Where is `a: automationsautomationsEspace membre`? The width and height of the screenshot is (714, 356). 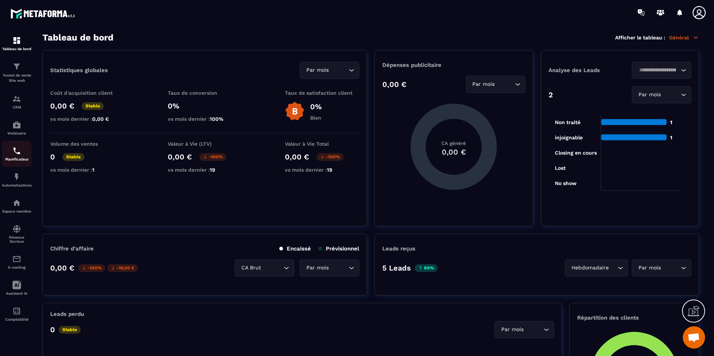 a: automationsautomationsEspace membre is located at coordinates (17, 206).